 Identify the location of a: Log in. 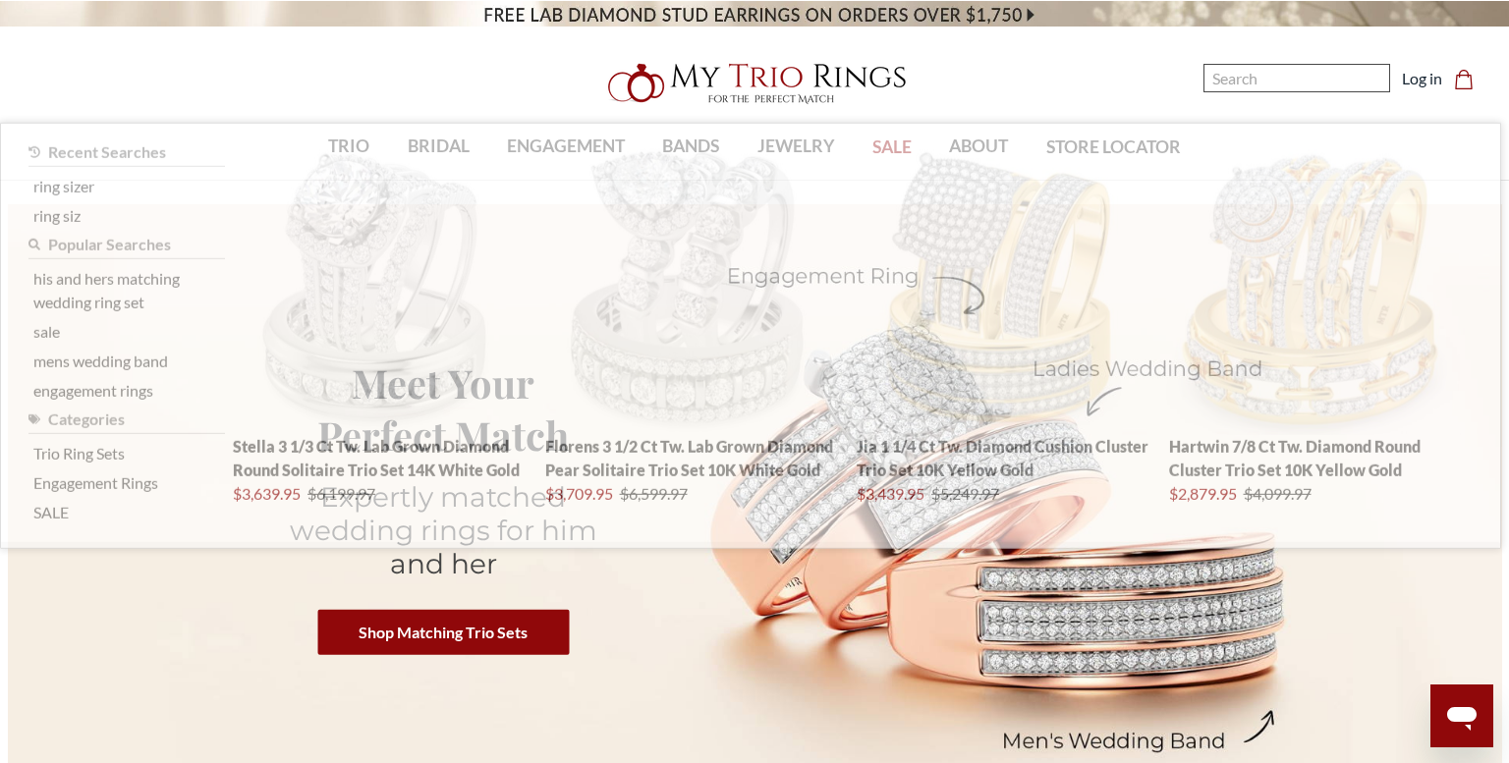
(1421, 79).